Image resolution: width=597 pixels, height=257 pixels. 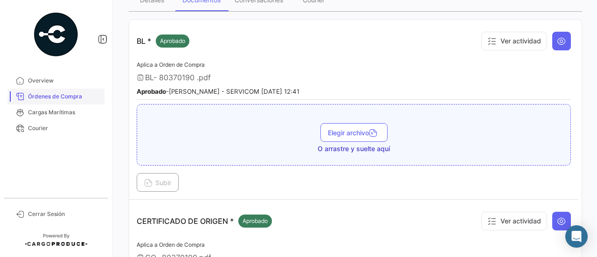 I want to click on div: Abrir Intercom Messenger, so click(x=577, y=237).